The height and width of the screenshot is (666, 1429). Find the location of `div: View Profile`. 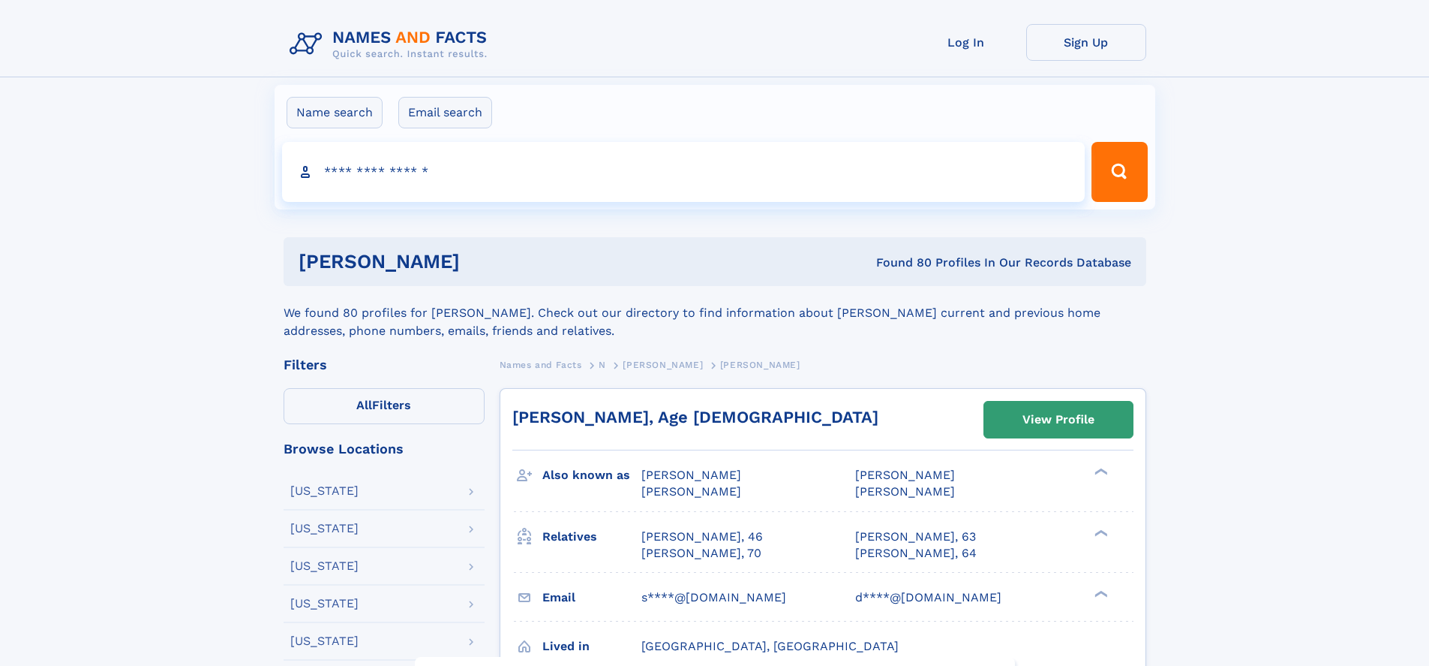

div: View Profile is located at coordinates (1059, 419).